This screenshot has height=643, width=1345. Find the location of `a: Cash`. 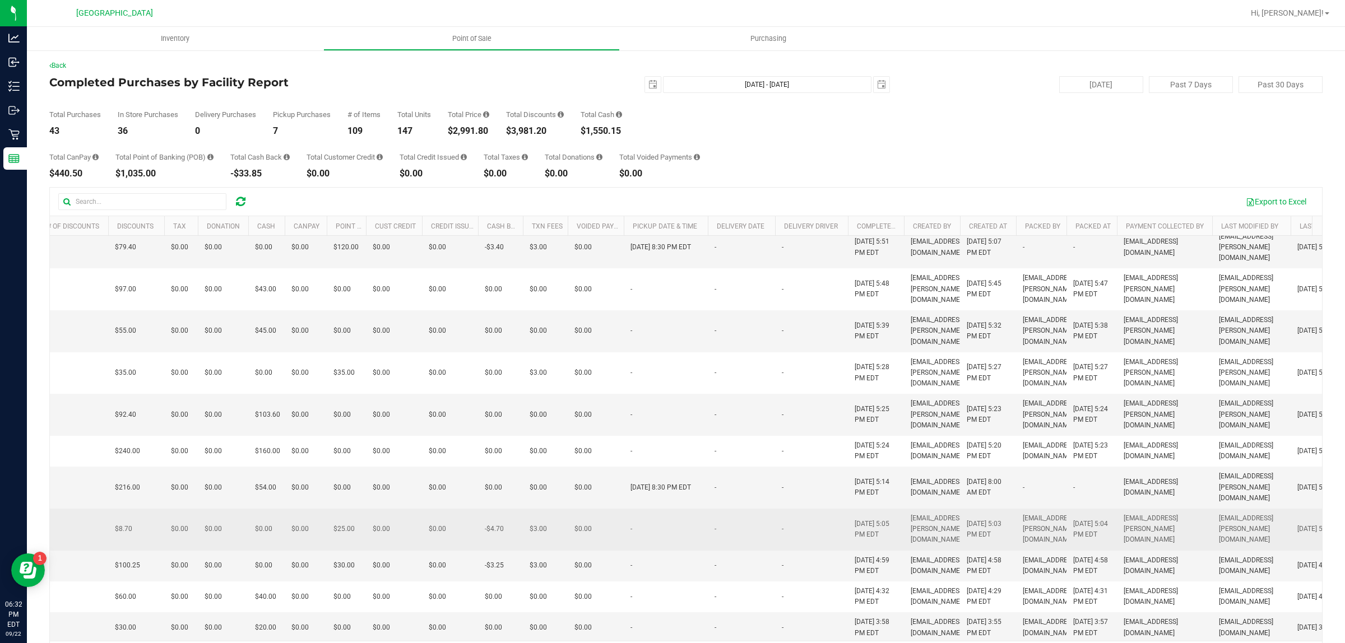

a: Cash is located at coordinates (266, 226).